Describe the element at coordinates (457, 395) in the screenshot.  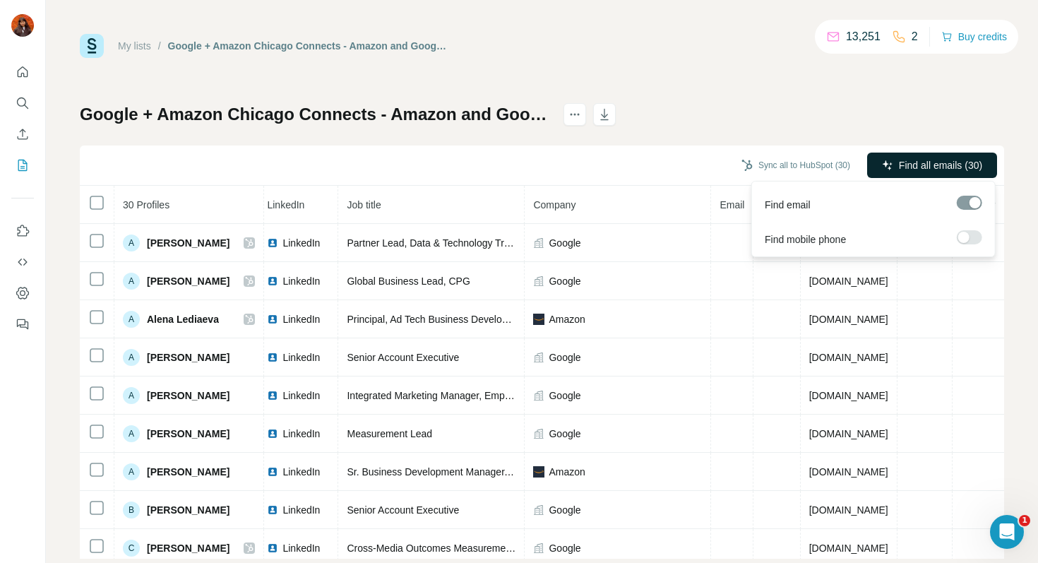
I see `span: Integrated Marketing Manager, Employment Brand` at that location.